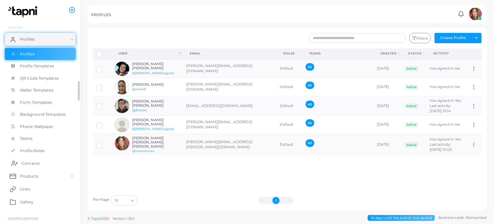 This screenshot has height=224, width=494. I want to click on h5: PROFILES, so click(101, 15).